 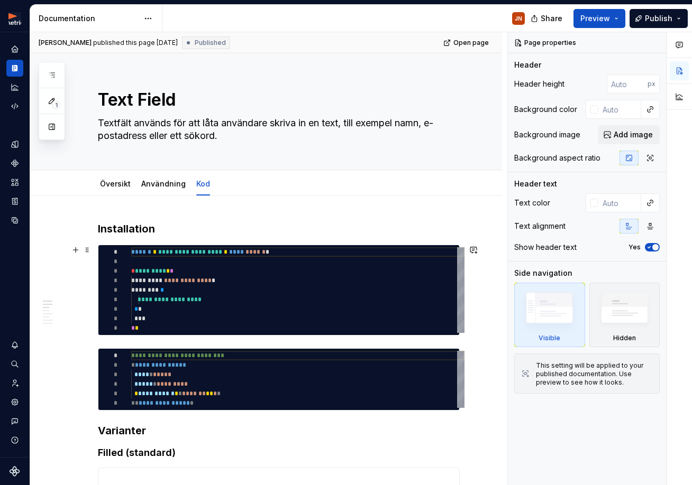 I want to click on div: Design tokens, so click(x=15, y=144).